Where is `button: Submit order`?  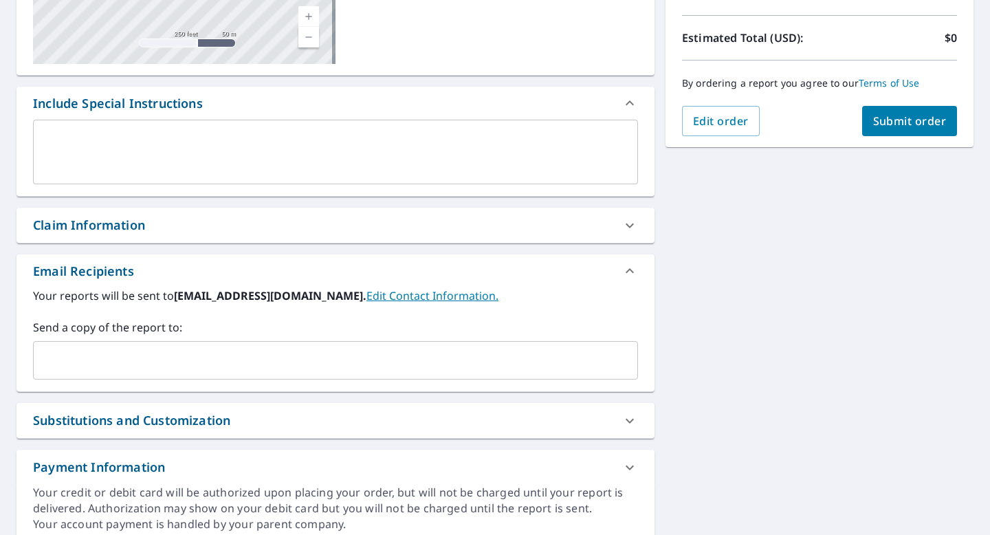
button: Submit order is located at coordinates (910, 121).